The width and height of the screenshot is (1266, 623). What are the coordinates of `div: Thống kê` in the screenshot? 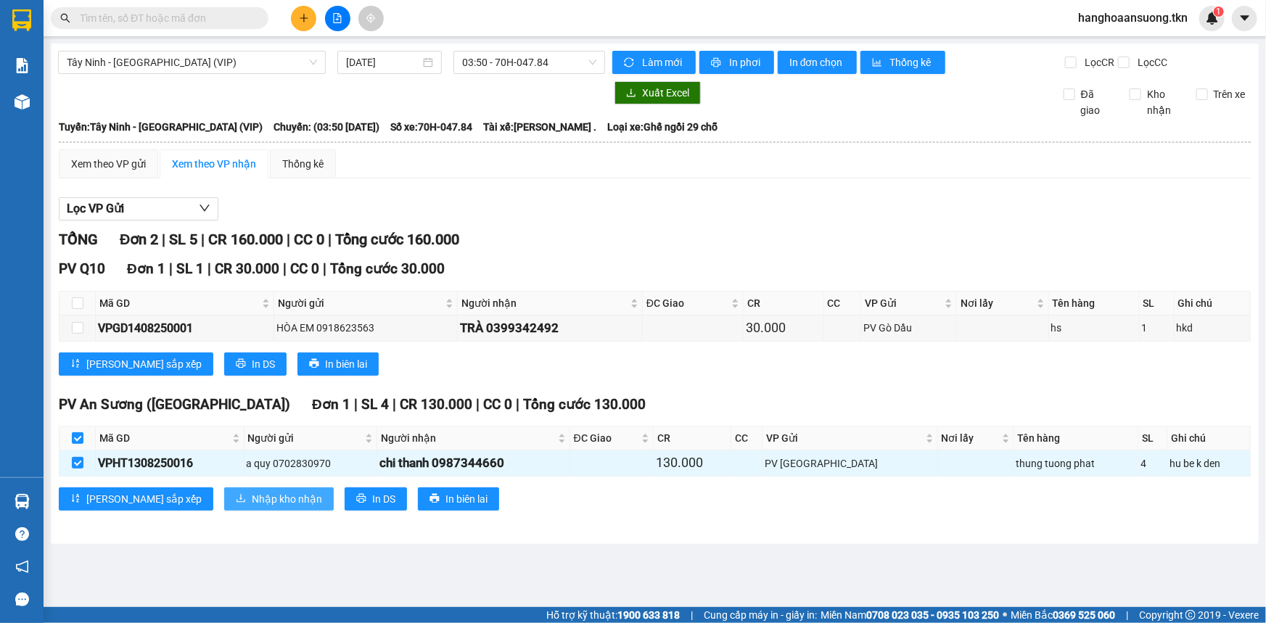 It's located at (303, 164).